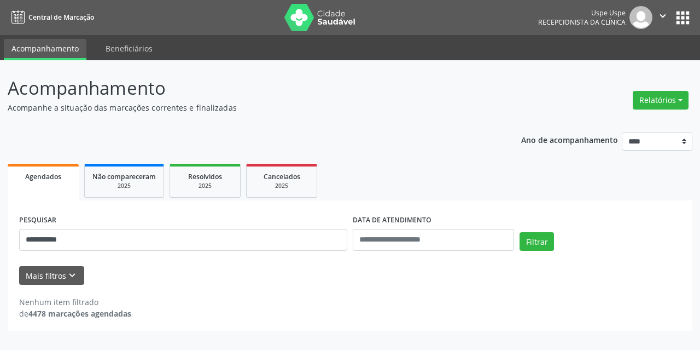 This screenshot has height=350, width=700. What do you see at coordinates (392, 220) in the screenshot?
I see `label: DATA DE ATENDIMENTO` at bounding box center [392, 220].